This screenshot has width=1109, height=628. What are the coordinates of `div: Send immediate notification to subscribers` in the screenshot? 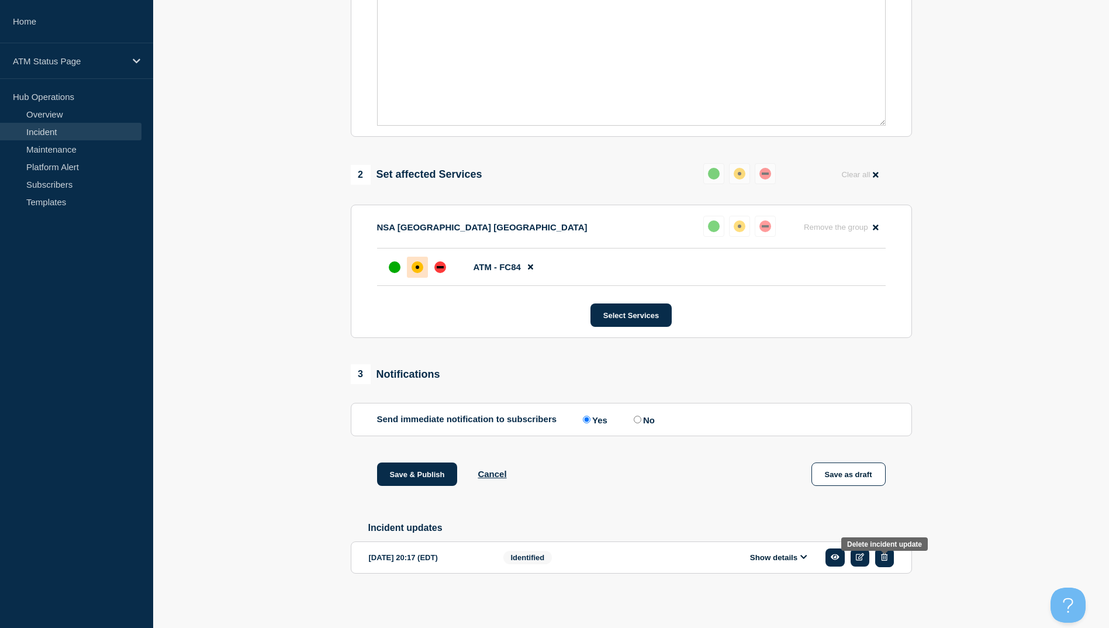 It's located at (631, 419).